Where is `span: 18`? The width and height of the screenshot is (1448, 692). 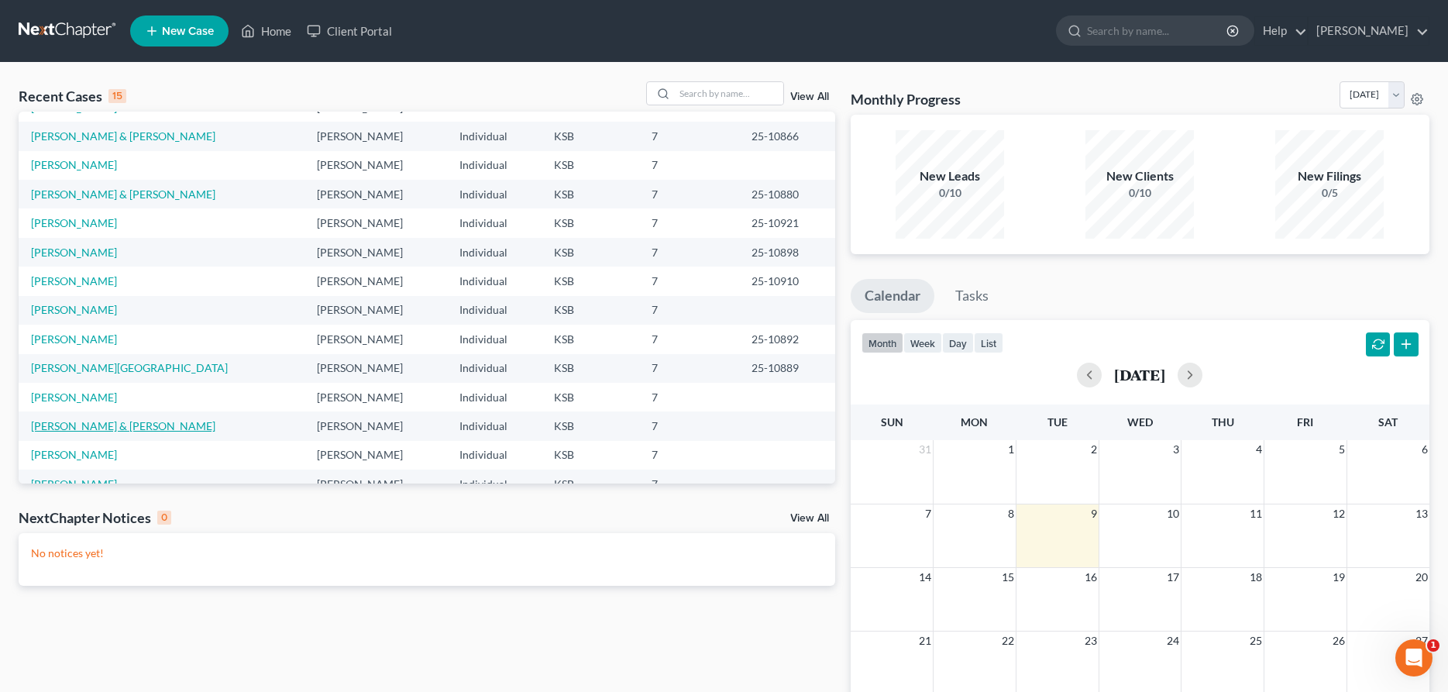
span: 18 is located at coordinates (1256, 577).